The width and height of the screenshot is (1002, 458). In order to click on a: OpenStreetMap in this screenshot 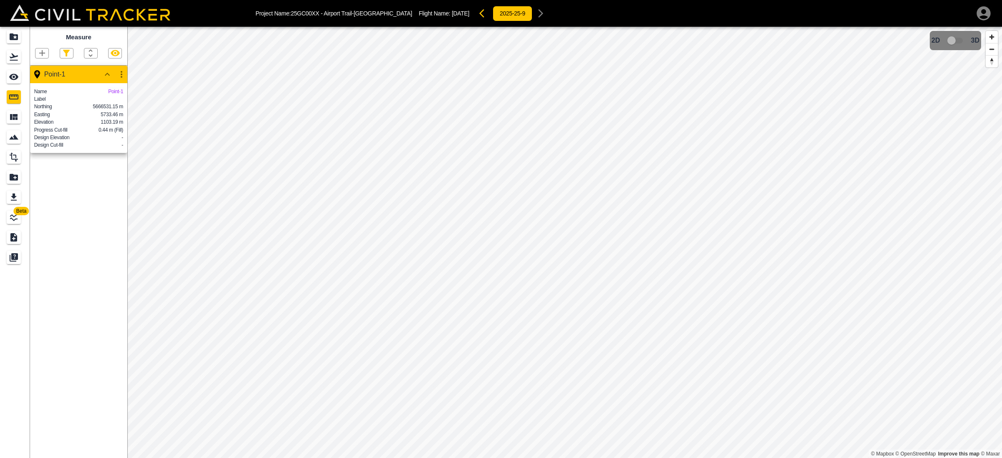, I will do `click(915, 453)`.